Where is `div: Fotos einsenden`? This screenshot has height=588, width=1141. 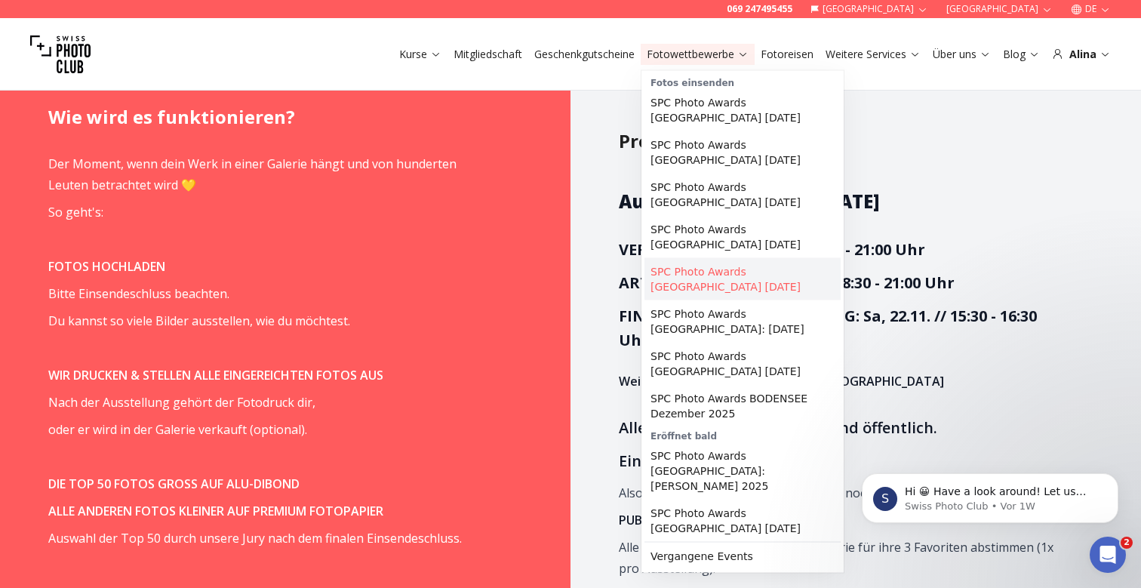 div: Fotos einsenden is located at coordinates (743, 82).